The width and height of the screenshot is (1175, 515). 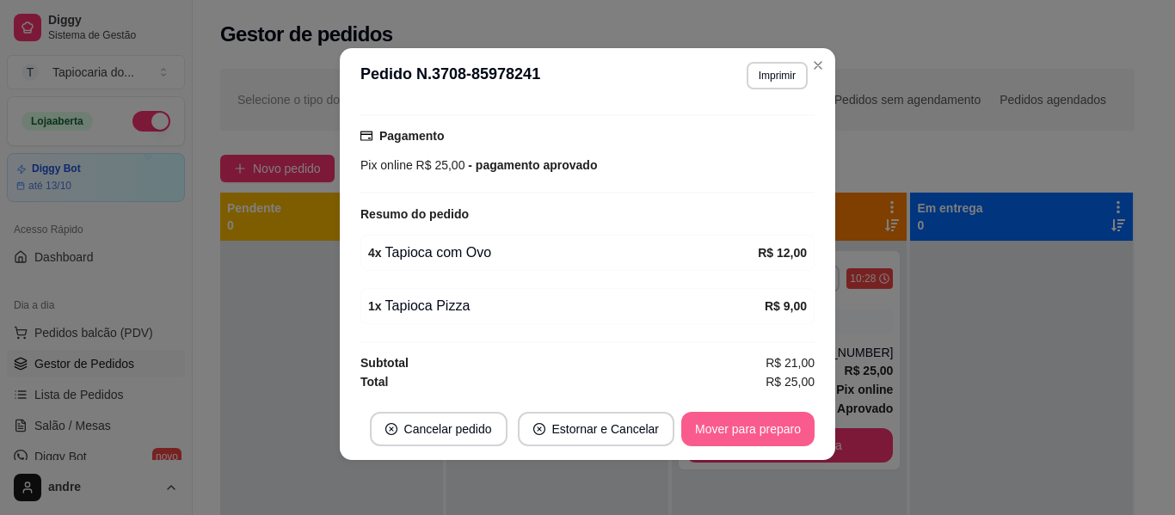 I want to click on div: Tapioca Pizza, so click(x=566, y=306).